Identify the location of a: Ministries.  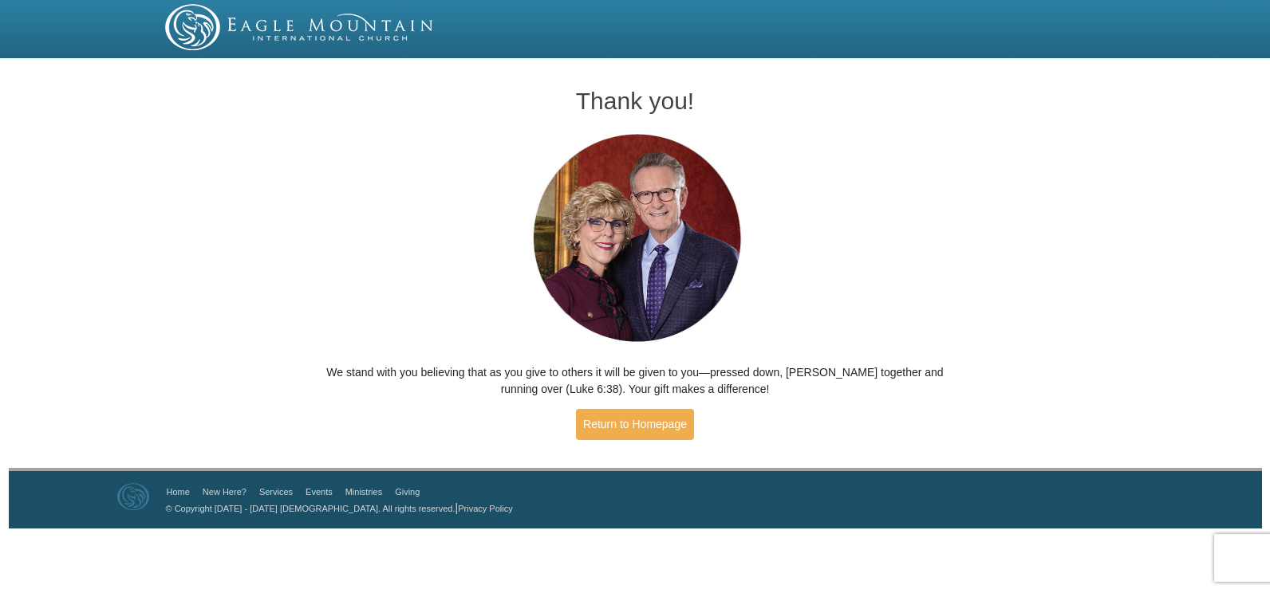
(364, 492).